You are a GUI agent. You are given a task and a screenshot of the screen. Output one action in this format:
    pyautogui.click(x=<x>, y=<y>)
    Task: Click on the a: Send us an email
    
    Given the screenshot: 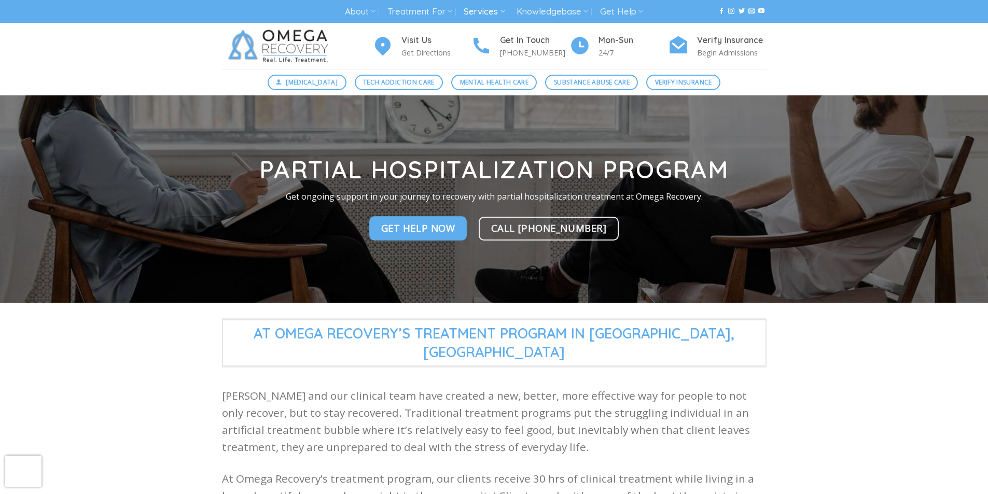 What is the action you would take?
    pyautogui.click(x=752, y=11)
    